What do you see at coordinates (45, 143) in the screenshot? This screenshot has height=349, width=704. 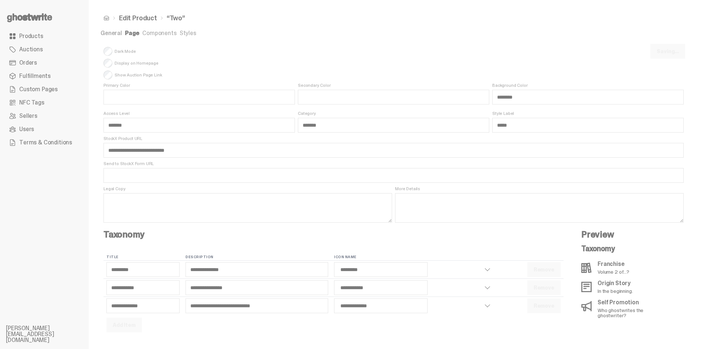 I see `span: Terms & Conditions` at bounding box center [45, 143].